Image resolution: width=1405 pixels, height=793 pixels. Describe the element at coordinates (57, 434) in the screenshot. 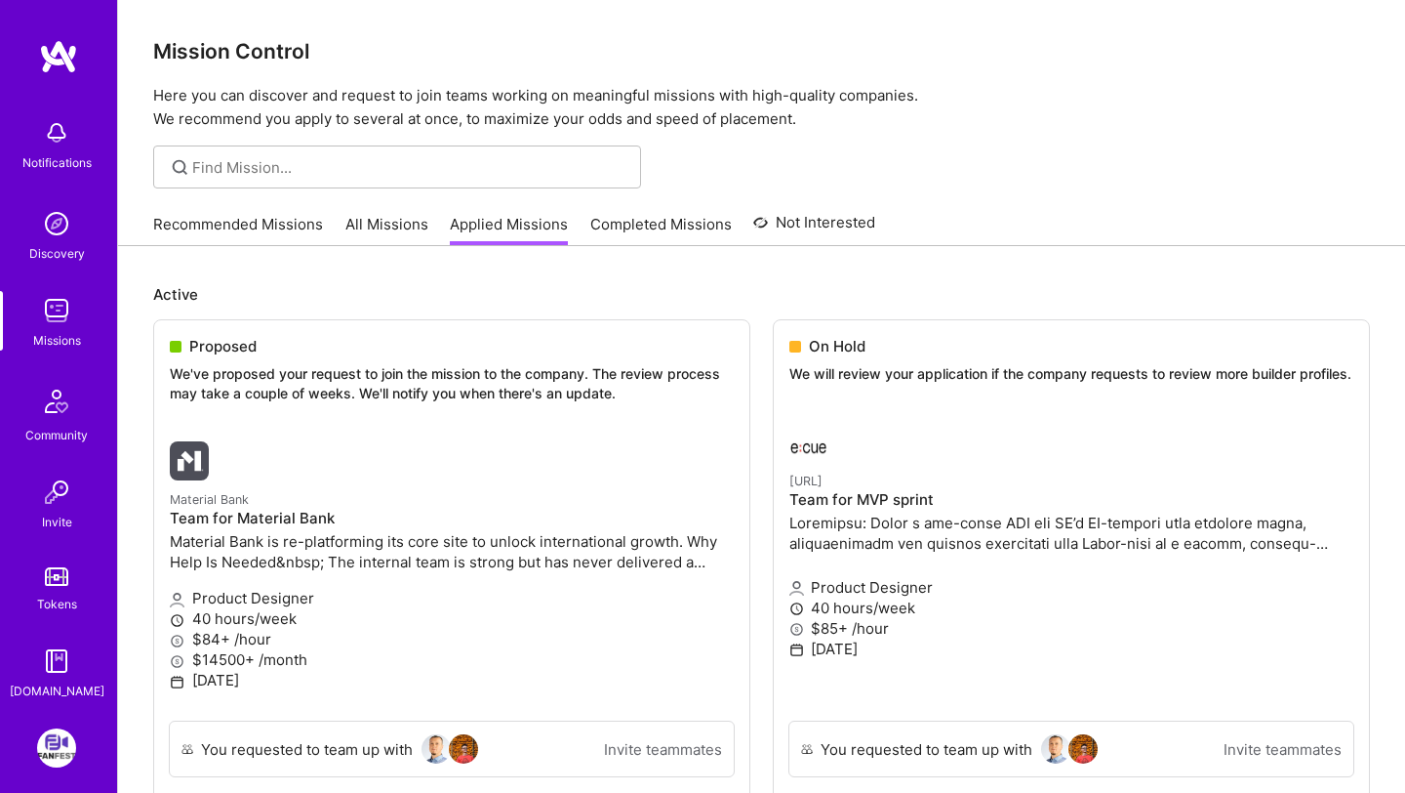

I see `div: Community` at that location.